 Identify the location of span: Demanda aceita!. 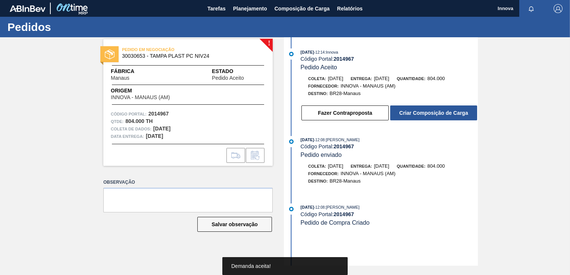
(251, 266).